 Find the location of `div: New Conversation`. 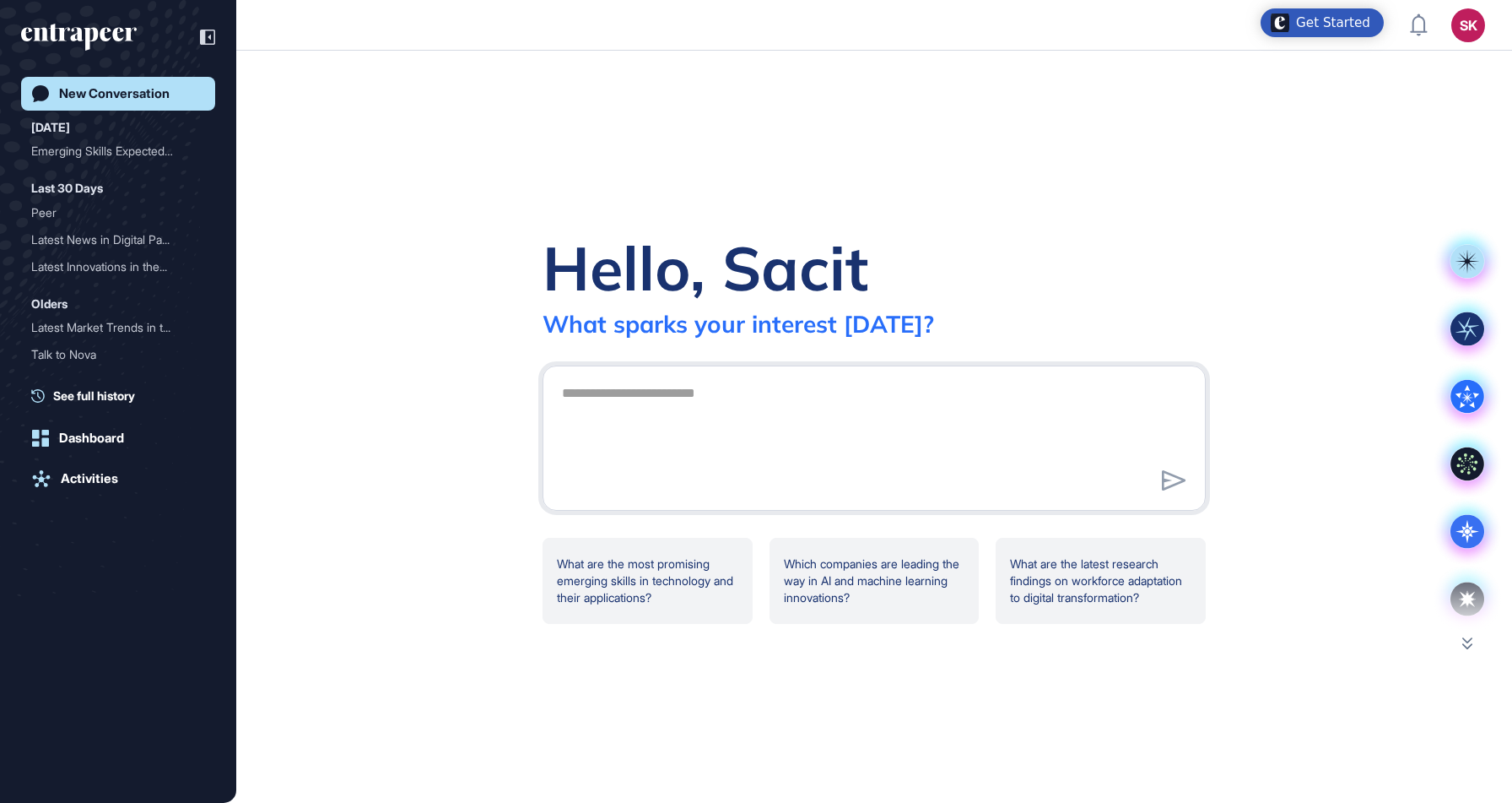

div: New Conversation is located at coordinates (114, 94).